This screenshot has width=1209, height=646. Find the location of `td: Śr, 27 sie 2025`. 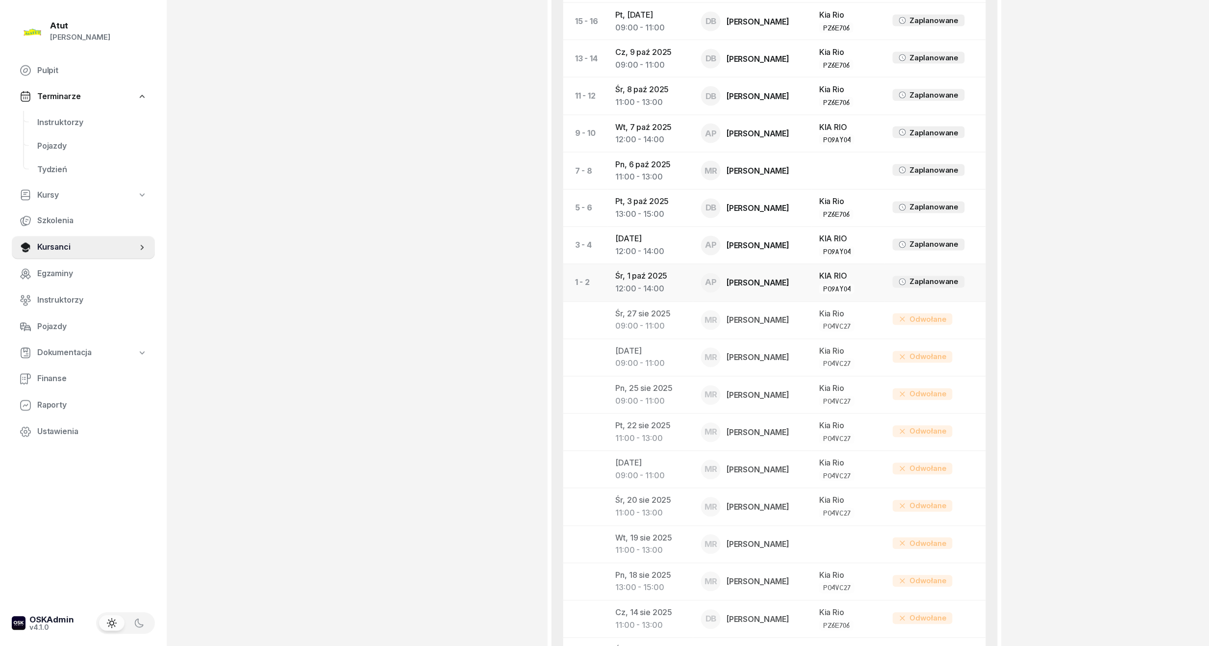

td: Śr, 27 sie 2025 is located at coordinates (651, 320).